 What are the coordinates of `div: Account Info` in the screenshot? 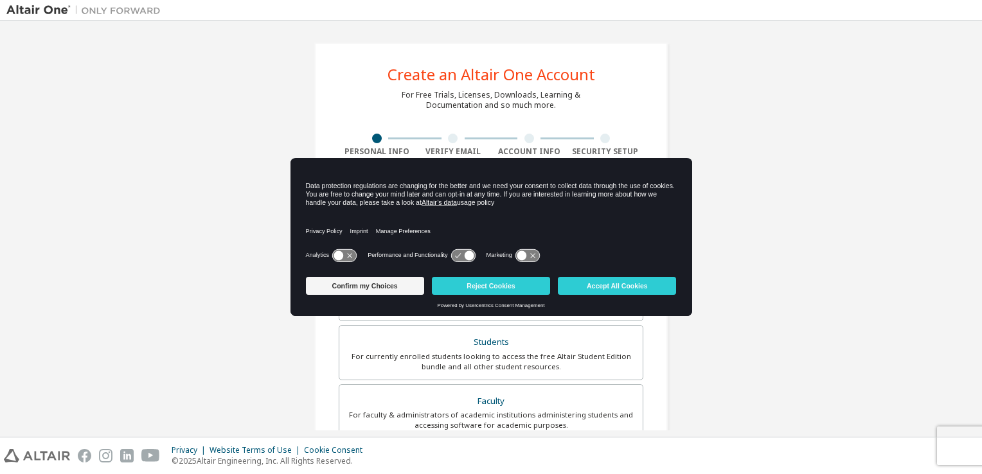 It's located at (529, 152).